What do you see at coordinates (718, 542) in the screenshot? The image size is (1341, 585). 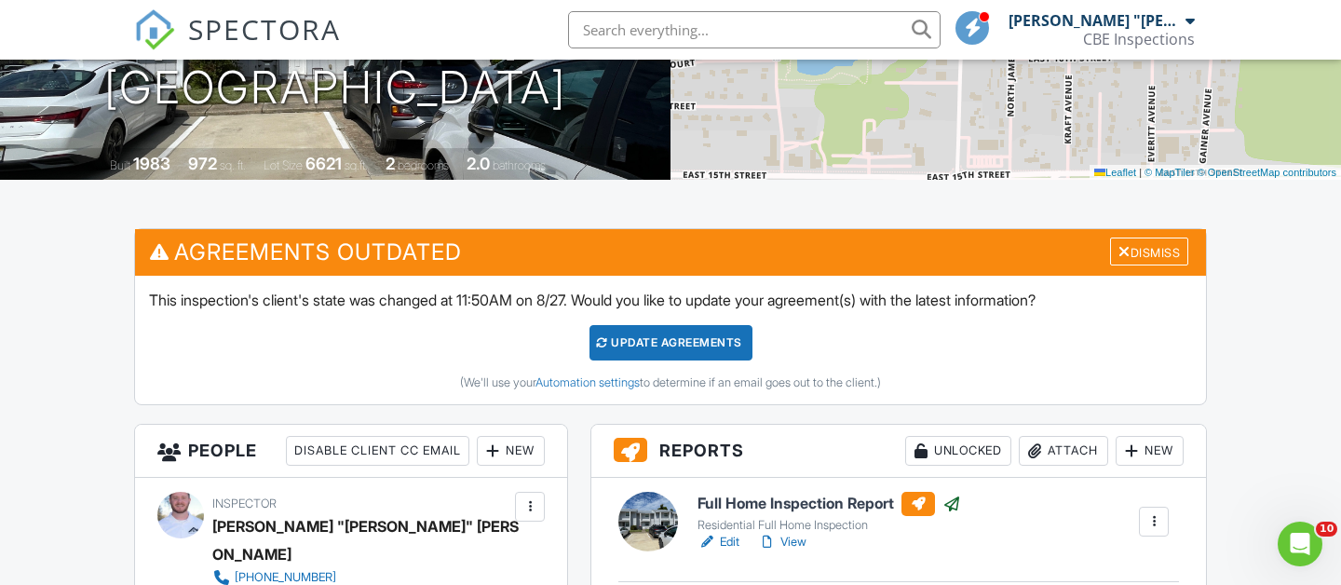 I see `a: Edit` at bounding box center [718, 542].